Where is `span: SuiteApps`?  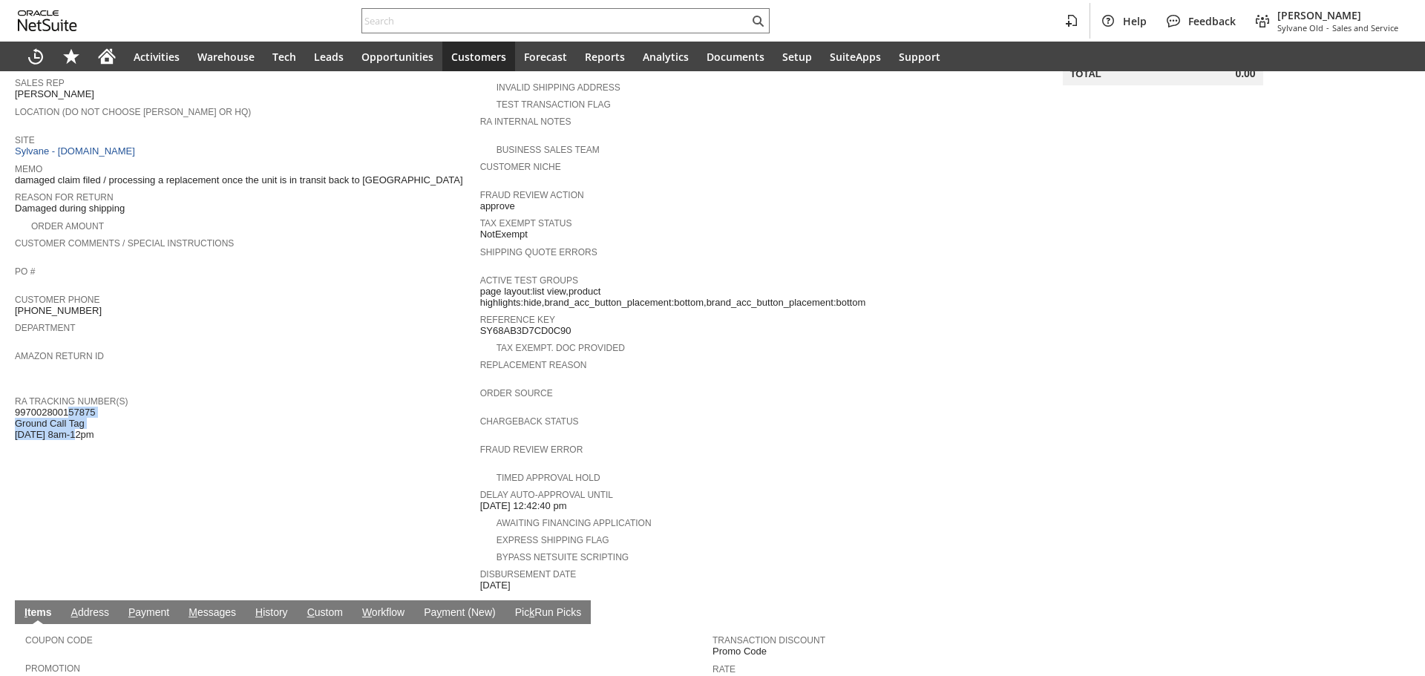 span: SuiteApps is located at coordinates (855, 56).